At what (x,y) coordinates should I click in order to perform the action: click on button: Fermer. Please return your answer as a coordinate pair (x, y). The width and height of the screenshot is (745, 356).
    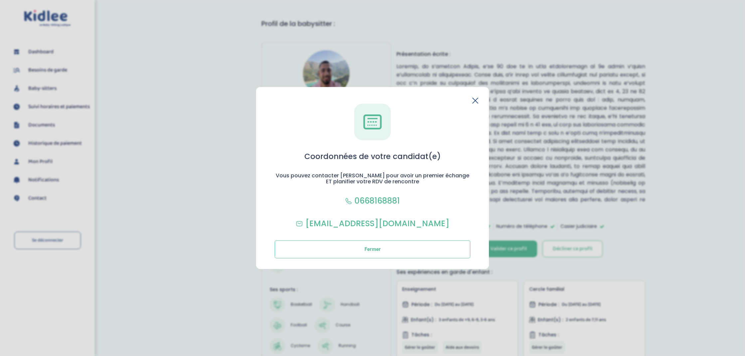
    Looking at the image, I should click on (372, 249).